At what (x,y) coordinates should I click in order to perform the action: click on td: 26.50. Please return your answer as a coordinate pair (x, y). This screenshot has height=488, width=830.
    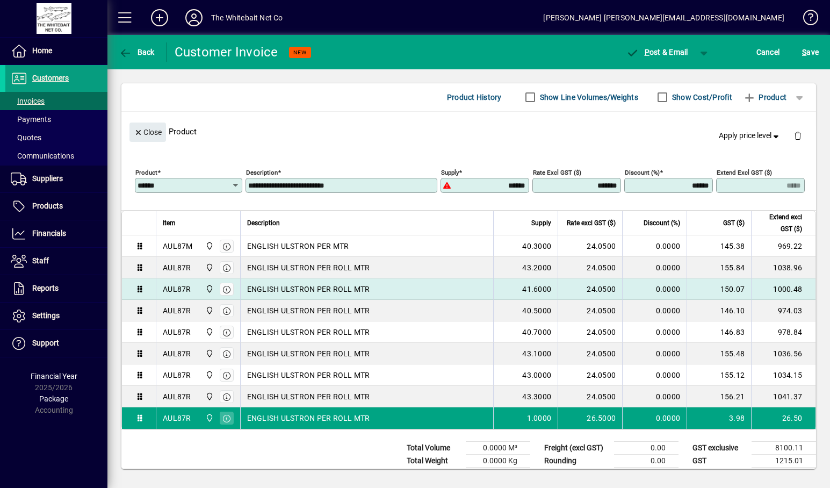
    Looking at the image, I should click on (783, 418).